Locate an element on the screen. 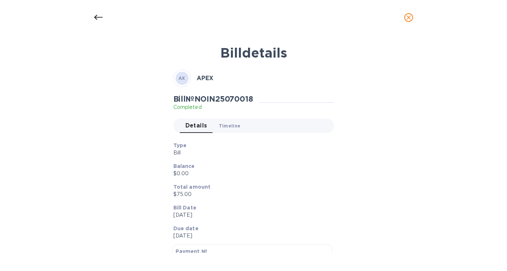  b: Type is located at coordinates (180, 145).